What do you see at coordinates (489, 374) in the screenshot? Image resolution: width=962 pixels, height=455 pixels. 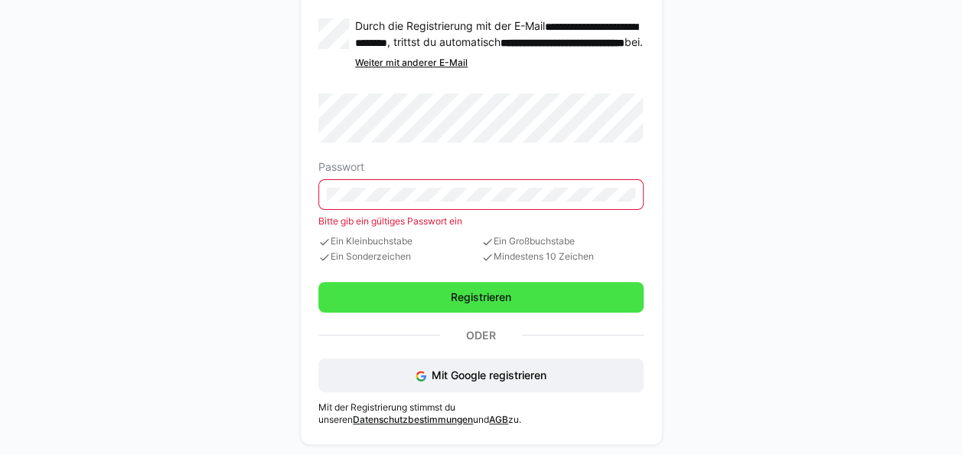 I see `span: Mit Google registrieren` at bounding box center [489, 374].